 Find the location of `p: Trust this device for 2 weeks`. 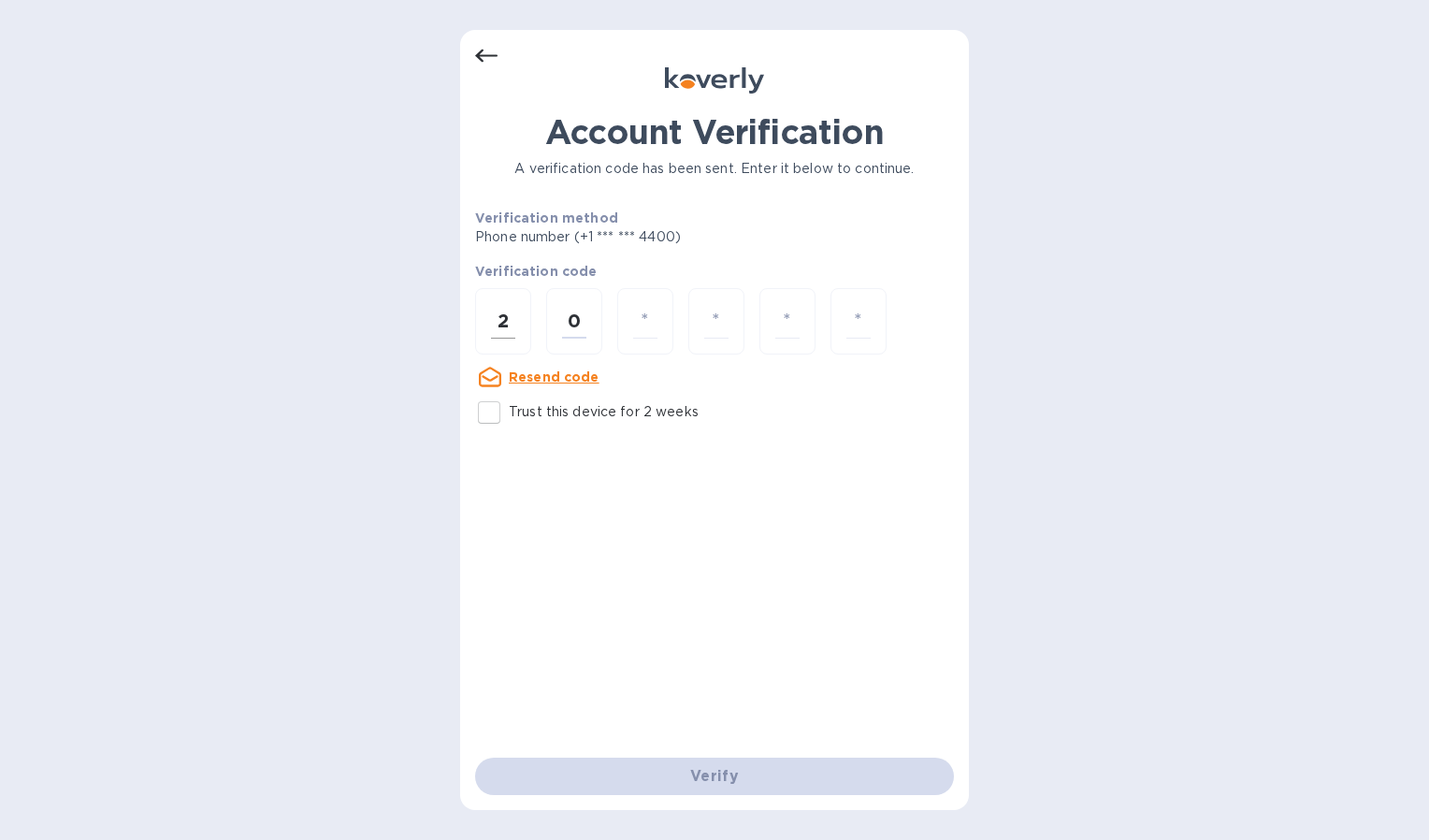

p: Trust this device for 2 weeks is located at coordinates (603, 412).